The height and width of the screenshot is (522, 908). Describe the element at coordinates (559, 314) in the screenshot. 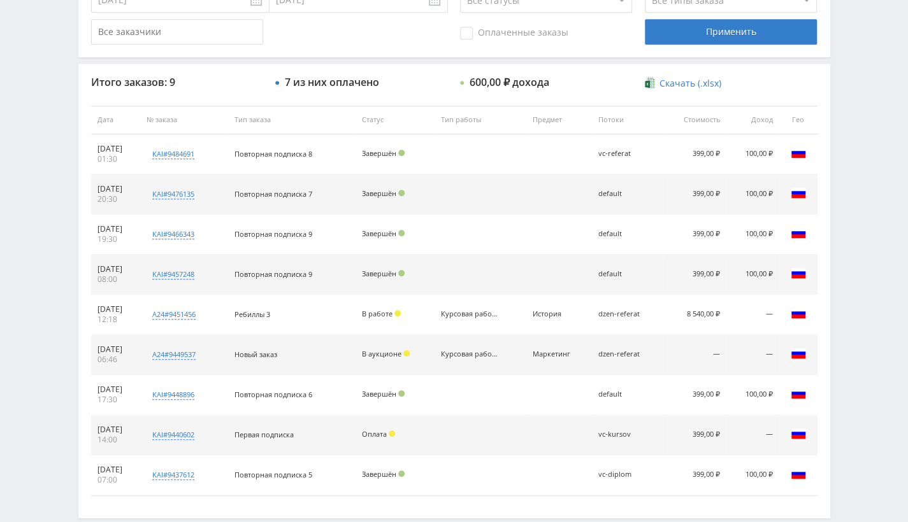

I see `div: История` at that location.